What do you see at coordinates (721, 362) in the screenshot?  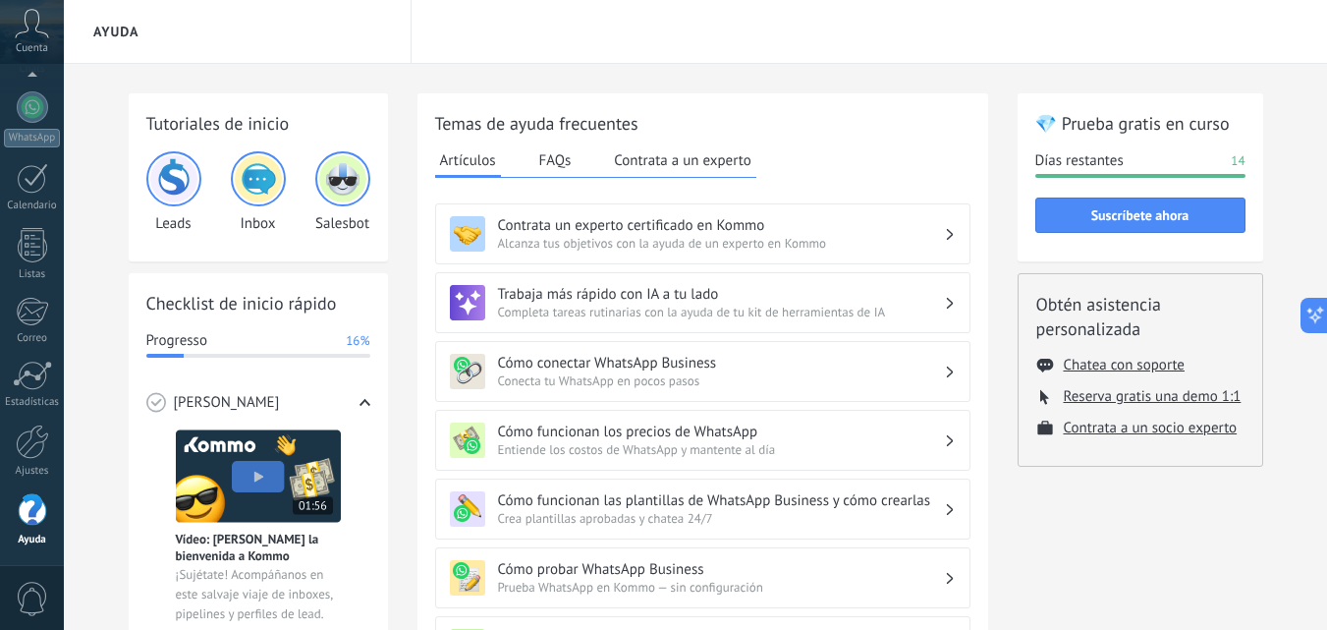 I see `h3: Cómo conectar WhatsApp Business` at bounding box center [721, 362].